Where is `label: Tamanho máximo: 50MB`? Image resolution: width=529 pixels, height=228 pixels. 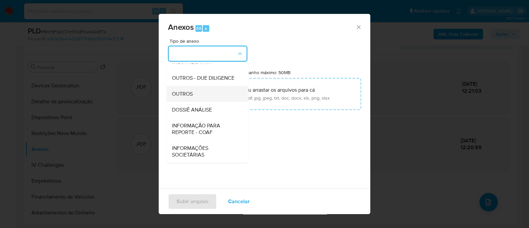
label: Tamanho máximo: 50MB is located at coordinates (265, 72).